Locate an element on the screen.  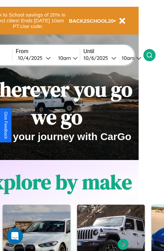
div: 10 / 4 / 2025 is located at coordinates (32, 58).